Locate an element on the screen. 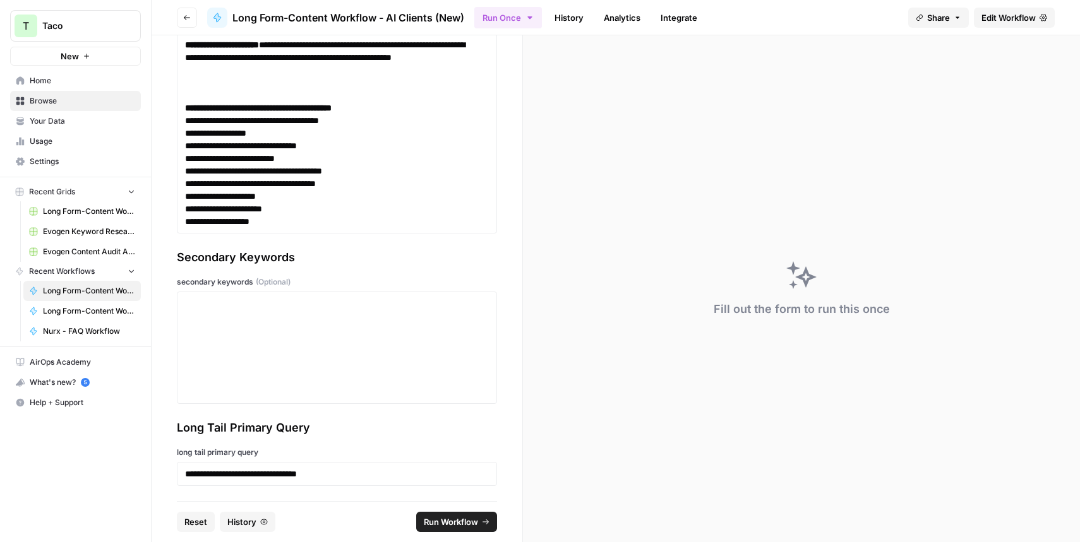 The image size is (1080, 542). a: Your Data is located at coordinates (75, 121).